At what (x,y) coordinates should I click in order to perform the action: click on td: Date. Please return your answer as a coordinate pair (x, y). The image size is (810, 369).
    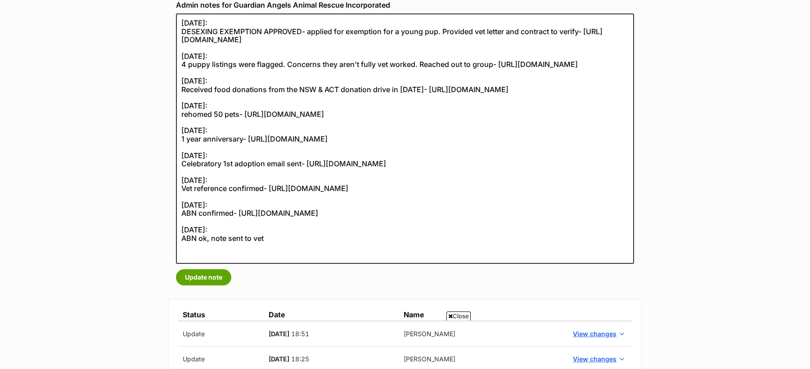
    Looking at the image, I should click on (331, 315).